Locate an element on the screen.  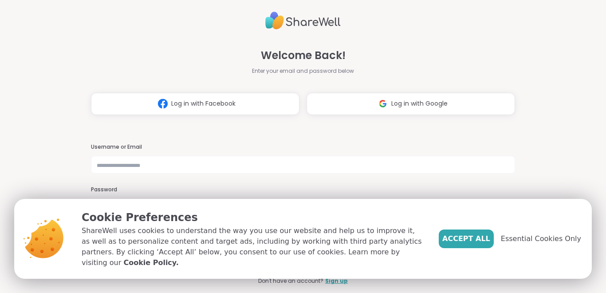
p: Cookie Preferences is located at coordinates (253, 217).